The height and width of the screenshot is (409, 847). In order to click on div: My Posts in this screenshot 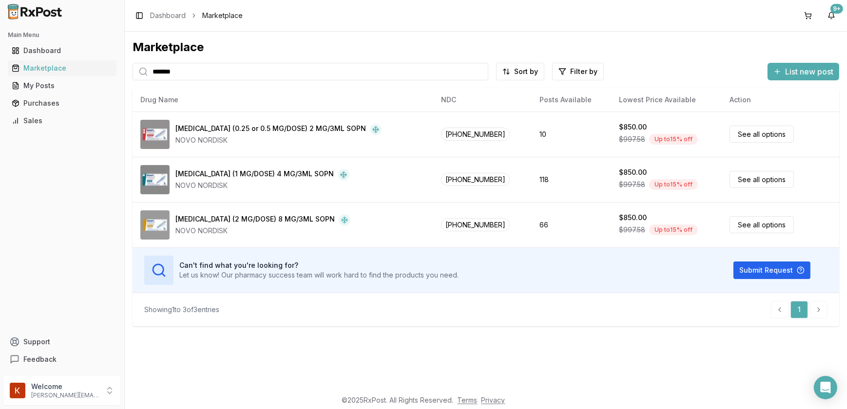, I will do `click(62, 86)`.